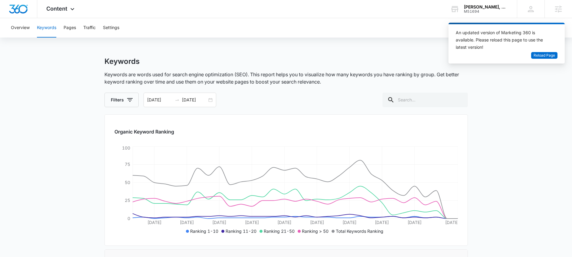 The height and width of the screenshot is (257, 572). Describe the element at coordinates (129, 218) in the screenshot. I see `tspan: 0` at that location.